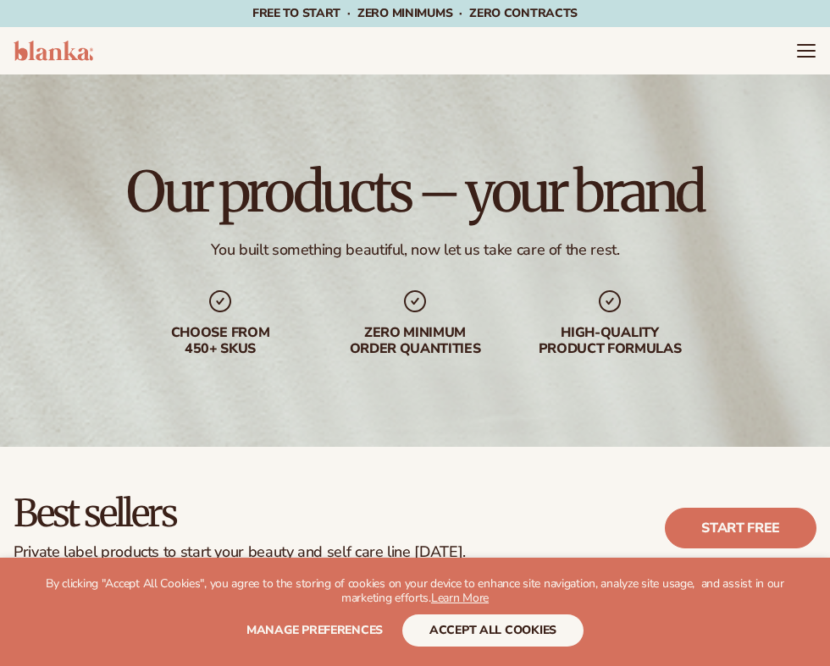  What do you see at coordinates (53, 51) in the screenshot?
I see `a: logo` at bounding box center [53, 51].